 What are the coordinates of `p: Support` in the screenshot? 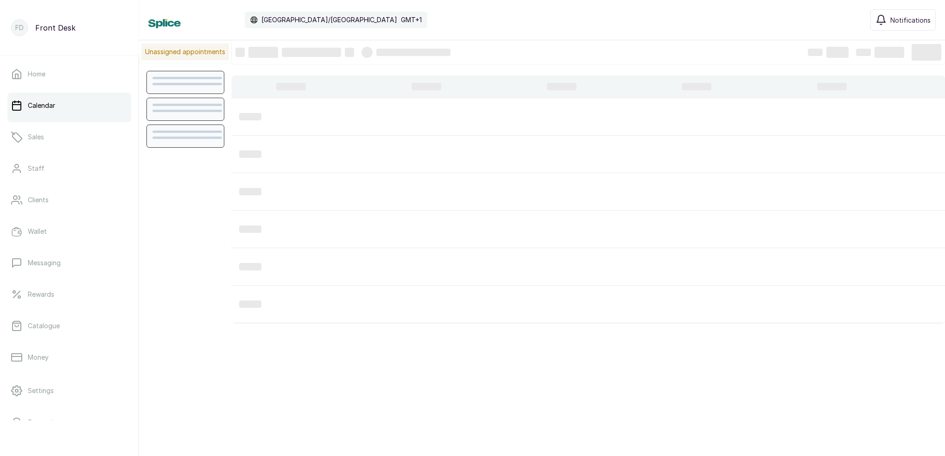 It's located at (40, 423).